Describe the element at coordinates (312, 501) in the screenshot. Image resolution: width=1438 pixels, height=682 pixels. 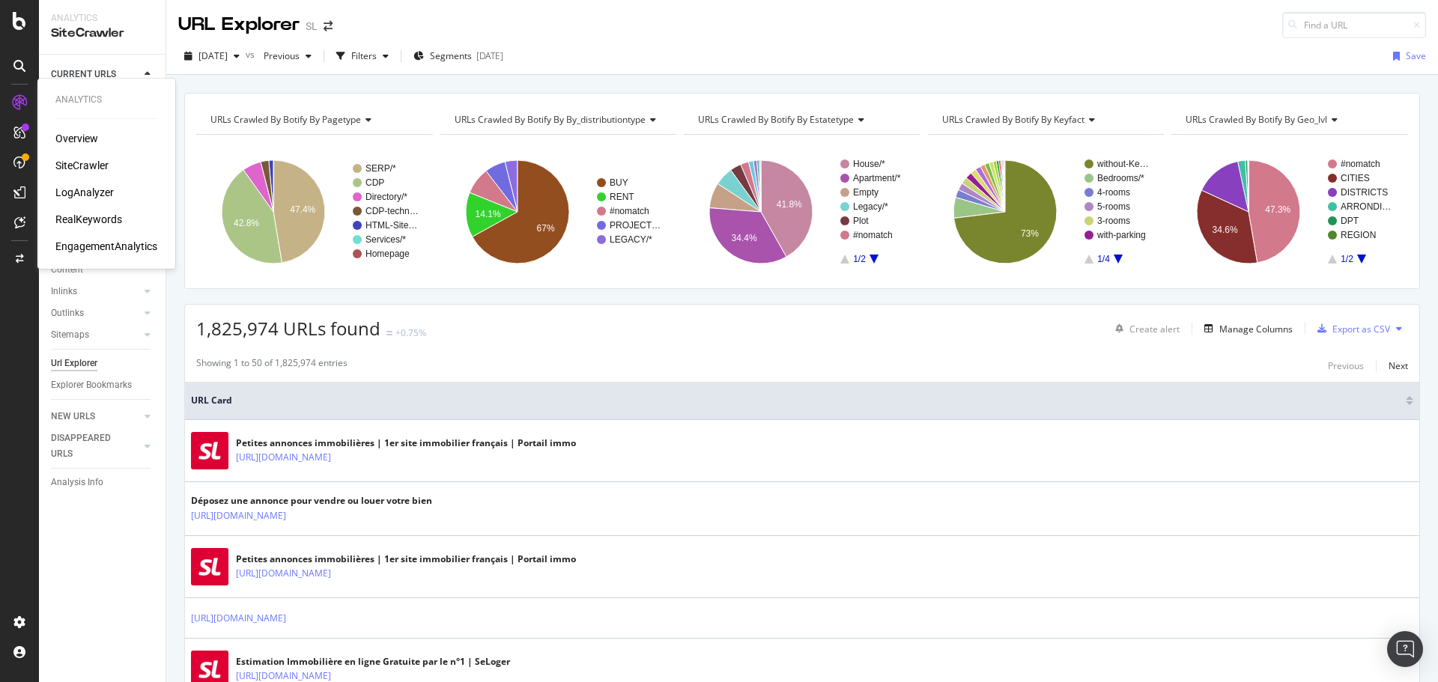
I see `div: Déposez une annonce pour vendre ou louer votre bien` at that location.